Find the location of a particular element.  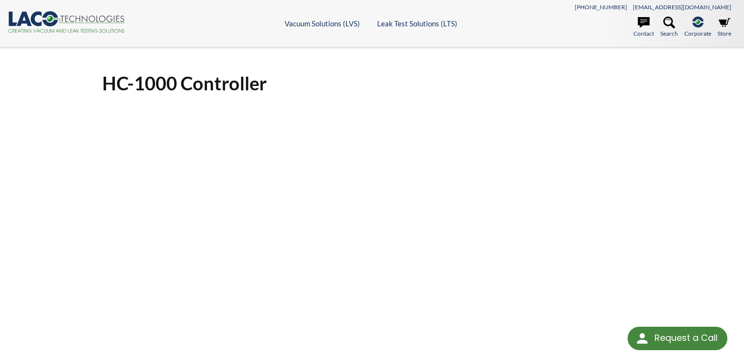

a: Leak Test Solutions (LTS) is located at coordinates (417, 23).